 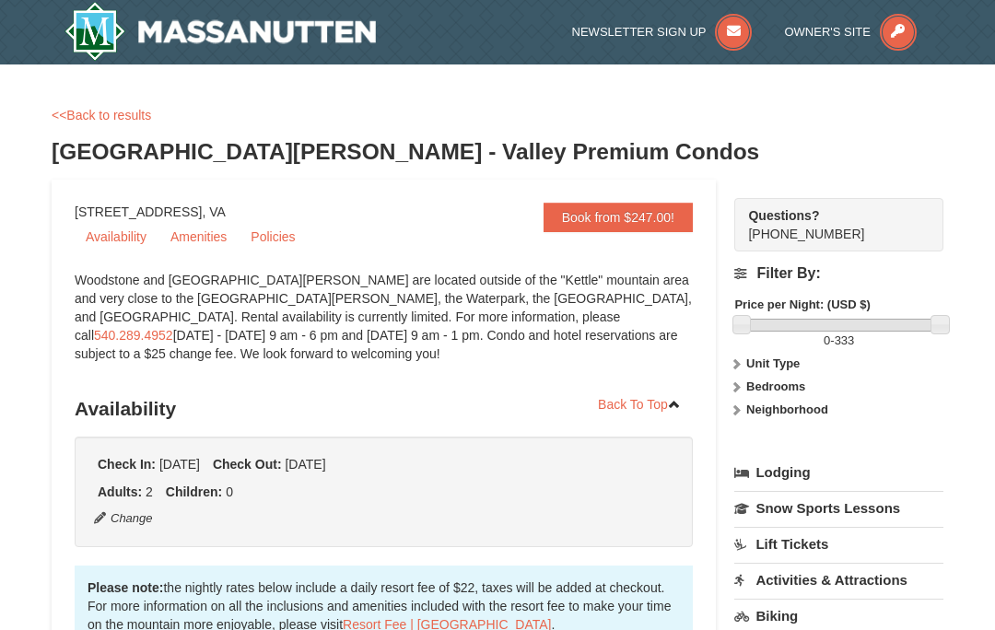 I want to click on a: Book from $247.00!, so click(x=618, y=217).